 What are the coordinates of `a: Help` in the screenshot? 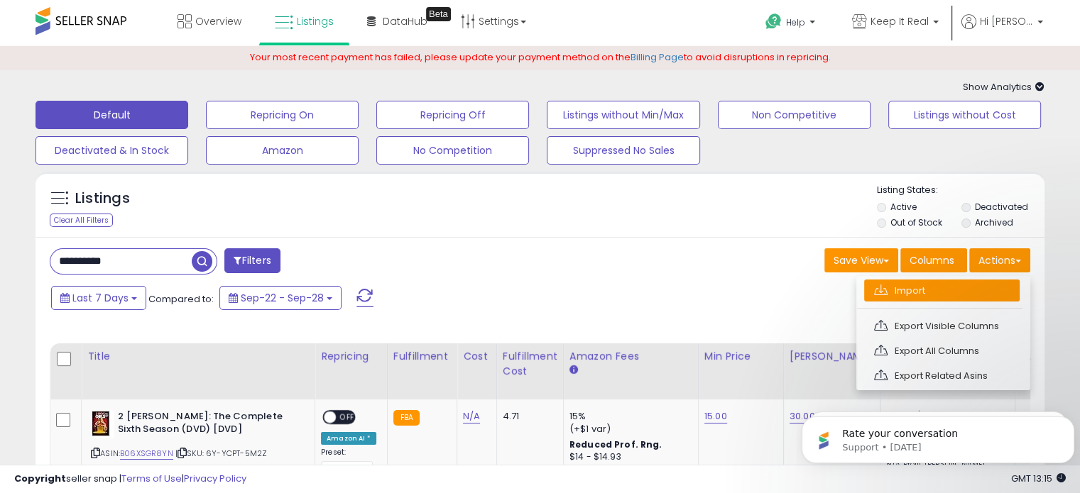 It's located at (792, 24).